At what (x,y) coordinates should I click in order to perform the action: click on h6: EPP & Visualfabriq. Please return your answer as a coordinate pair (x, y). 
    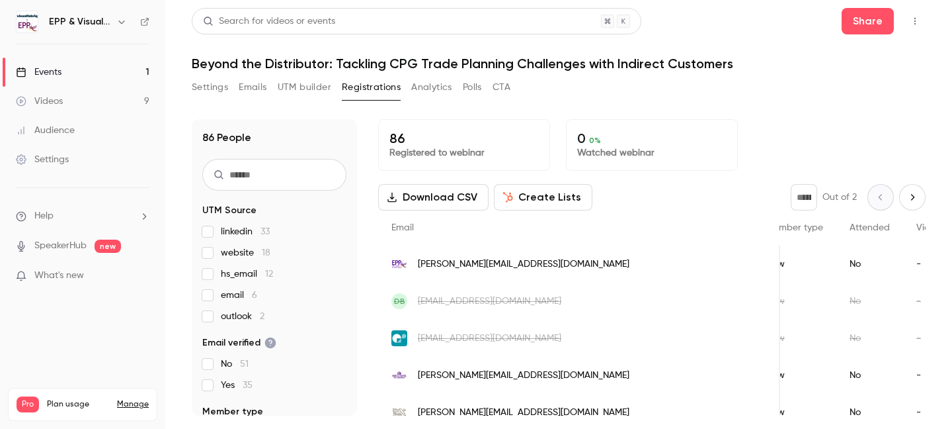
    Looking at the image, I should click on (80, 22).